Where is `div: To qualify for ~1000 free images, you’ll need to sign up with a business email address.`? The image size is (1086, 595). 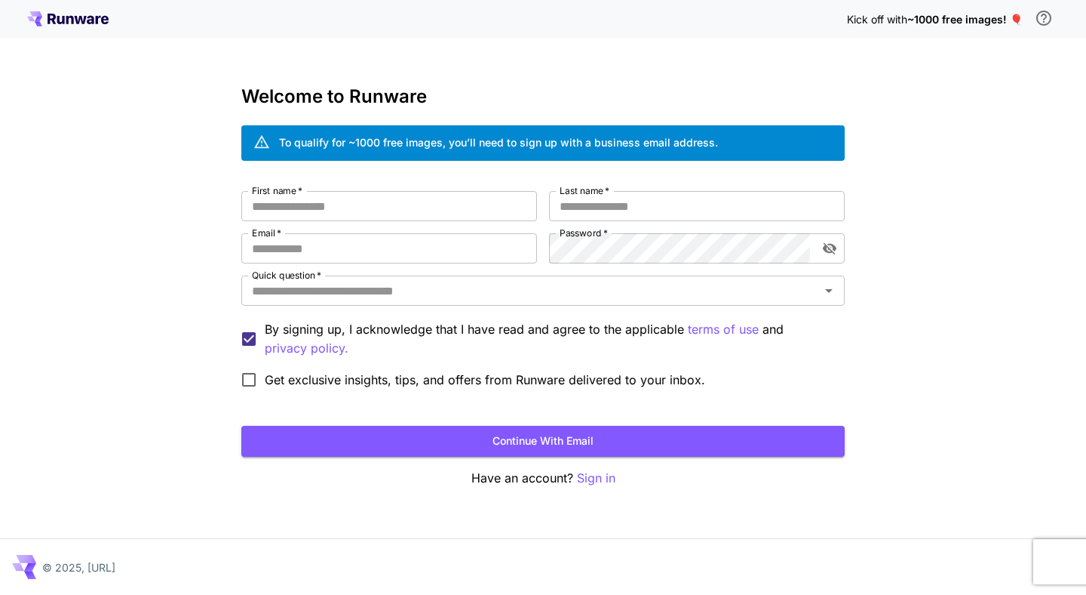 div: To qualify for ~1000 free images, you’ll need to sign up with a business email address. is located at coordinates (499, 142).